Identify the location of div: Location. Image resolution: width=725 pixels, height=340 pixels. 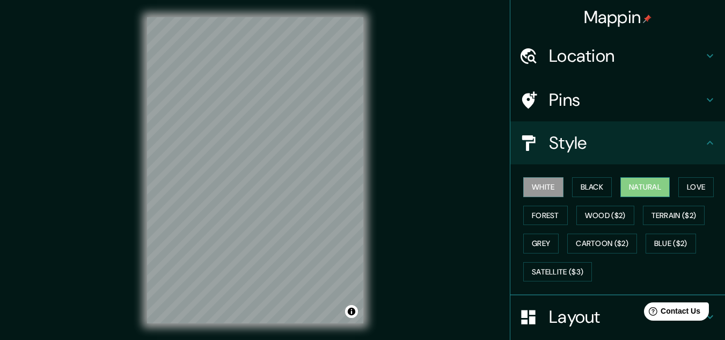
(618, 56).